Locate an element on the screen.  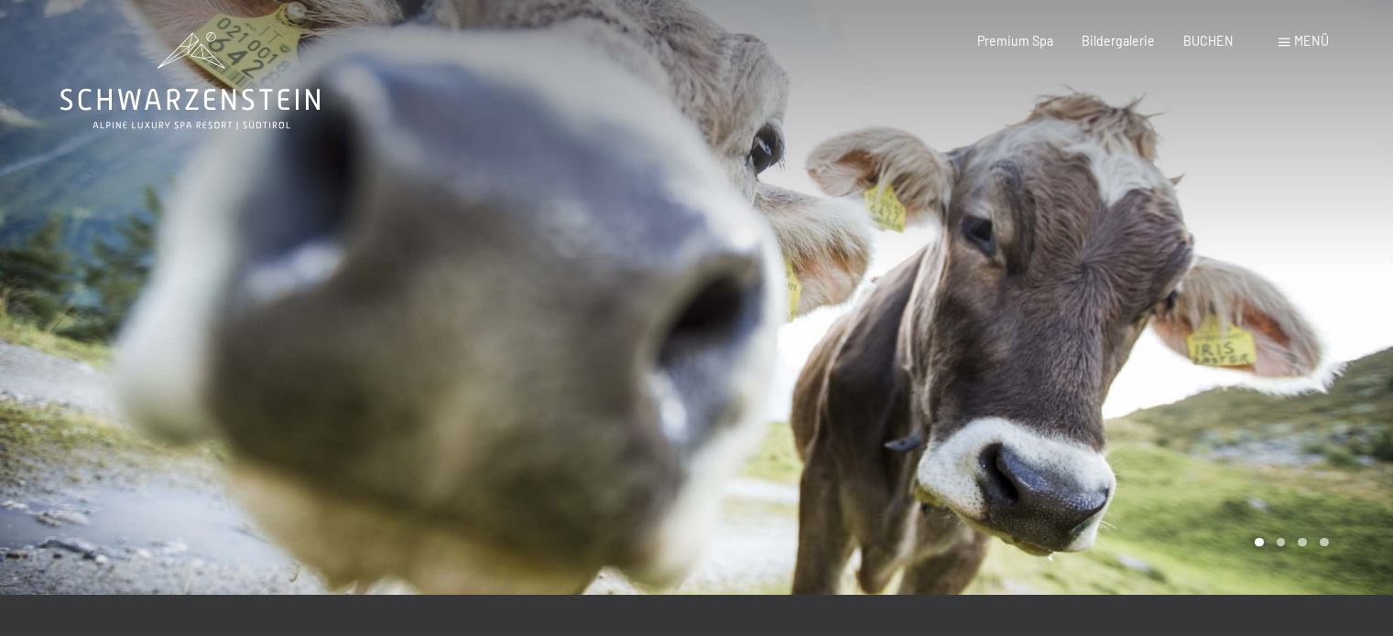
div: Carousel Page 2 is located at coordinates (1281, 543).